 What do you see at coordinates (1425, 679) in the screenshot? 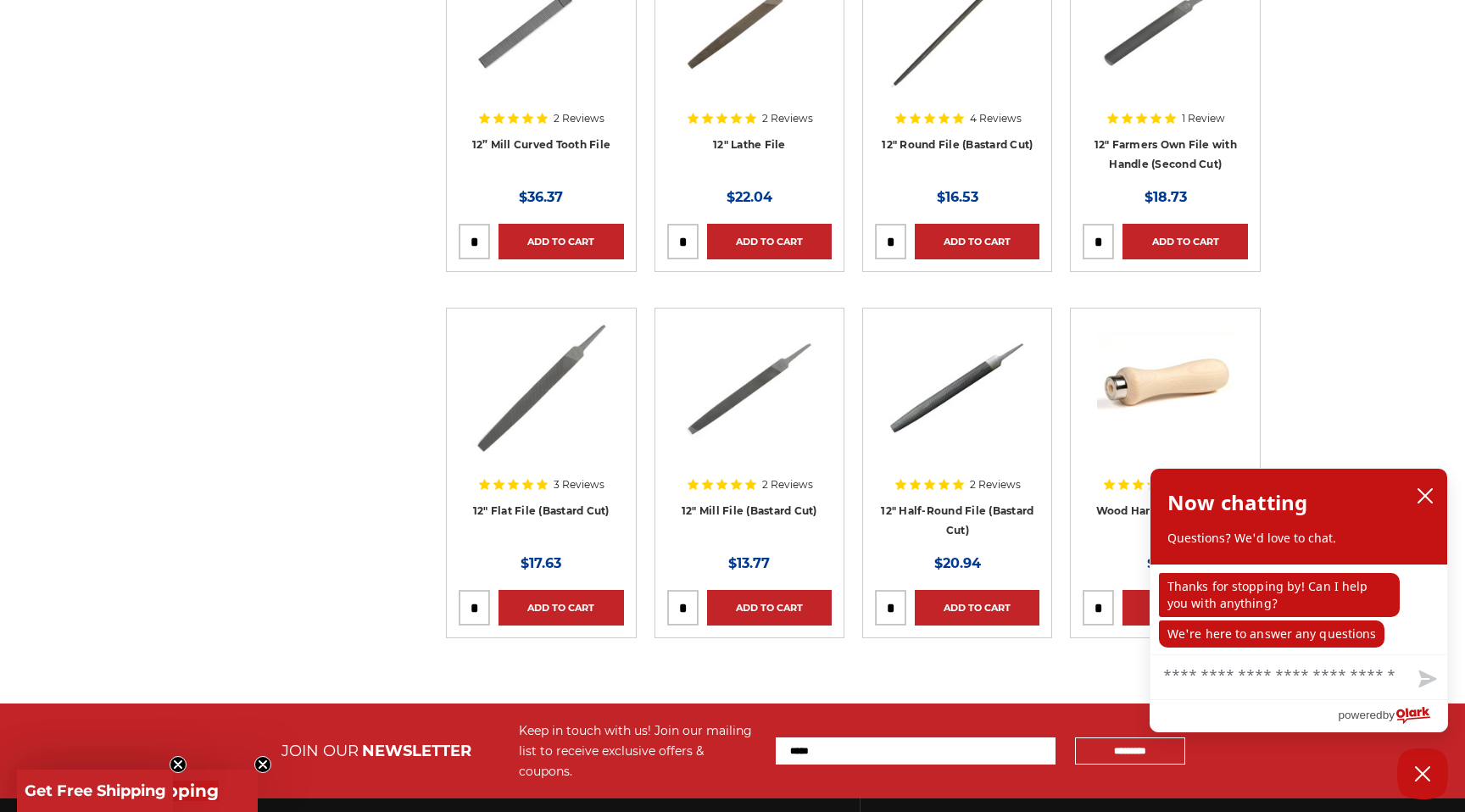
I see `button: Send message` at bounding box center [1425, 679].